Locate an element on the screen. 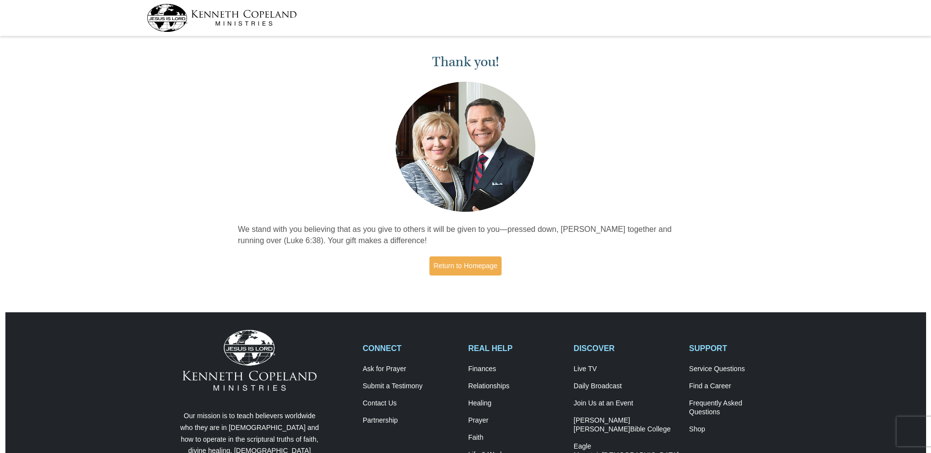  a: Return to Homepage is located at coordinates (466, 266).